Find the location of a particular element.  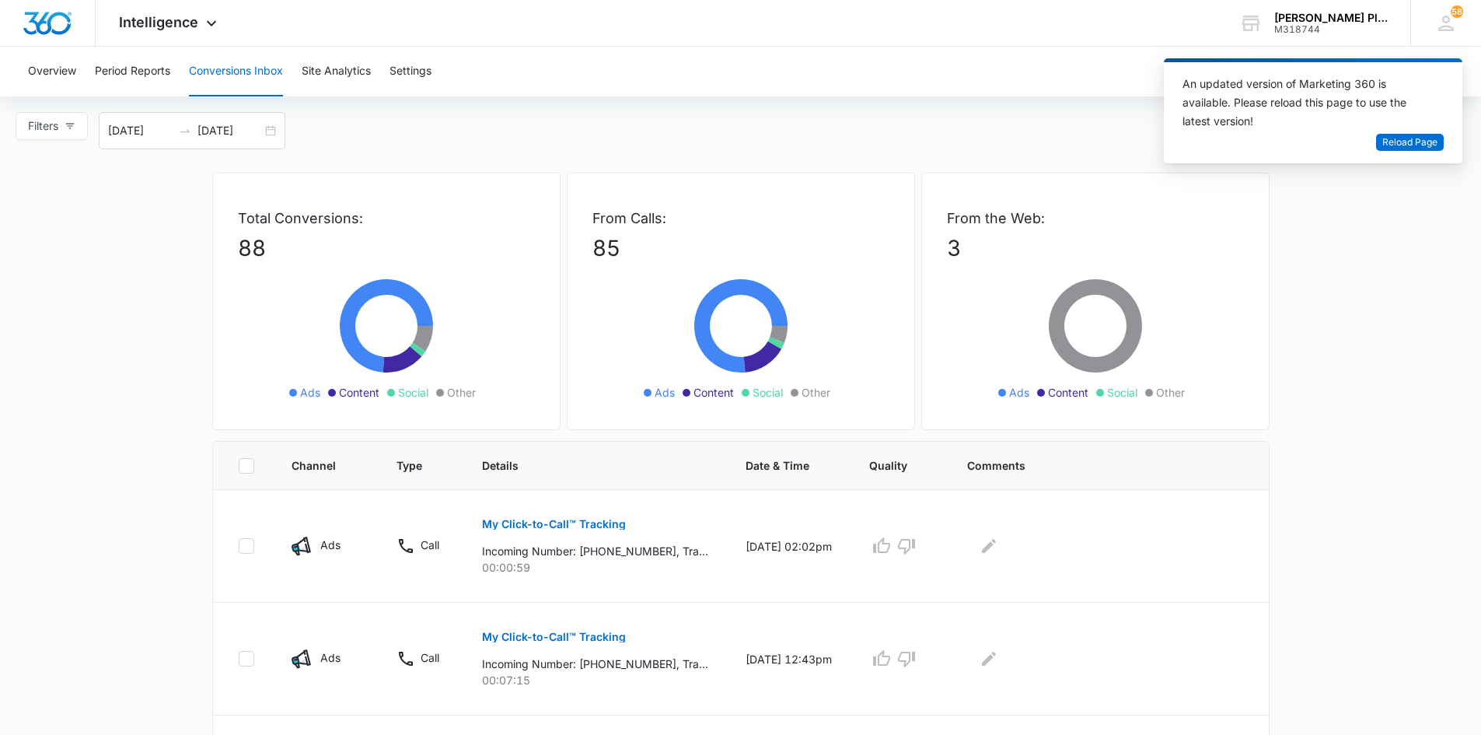

span: Date & Time is located at coordinates (778, 465).